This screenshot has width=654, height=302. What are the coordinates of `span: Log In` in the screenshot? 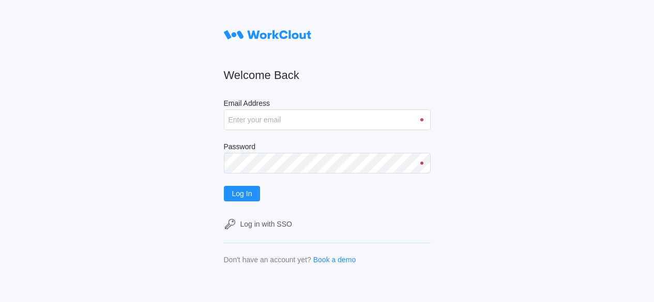 It's located at (242, 194).